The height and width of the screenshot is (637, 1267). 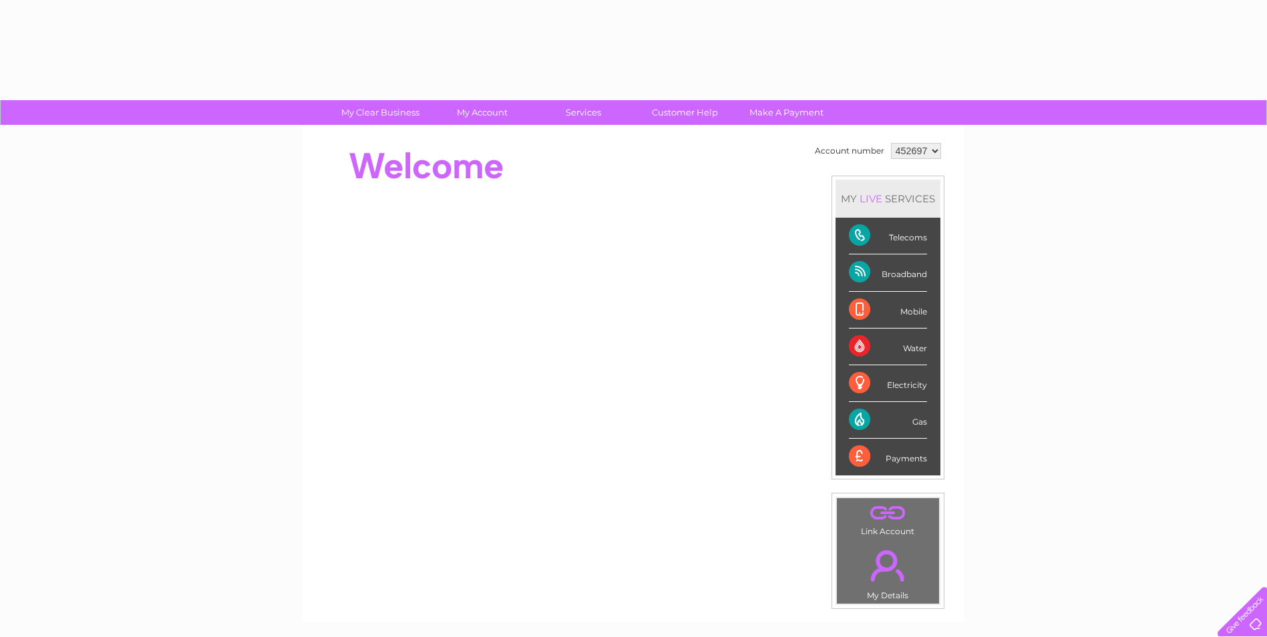 I want to click on div: LIVE, so click(x=871, y=198).